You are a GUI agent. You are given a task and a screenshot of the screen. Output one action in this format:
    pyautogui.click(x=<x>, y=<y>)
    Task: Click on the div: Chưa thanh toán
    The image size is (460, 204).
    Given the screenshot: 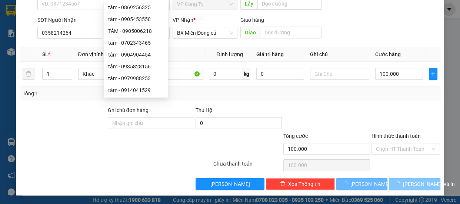 What is the action you would take?
    pyautogui.click(x=248, y=166)
    